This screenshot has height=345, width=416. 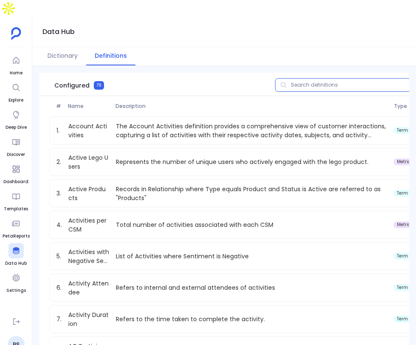 What do you see at coordinates (16, 228) in the screenshot?
I see `a: PetaReports` at bounding box center [16, 228].